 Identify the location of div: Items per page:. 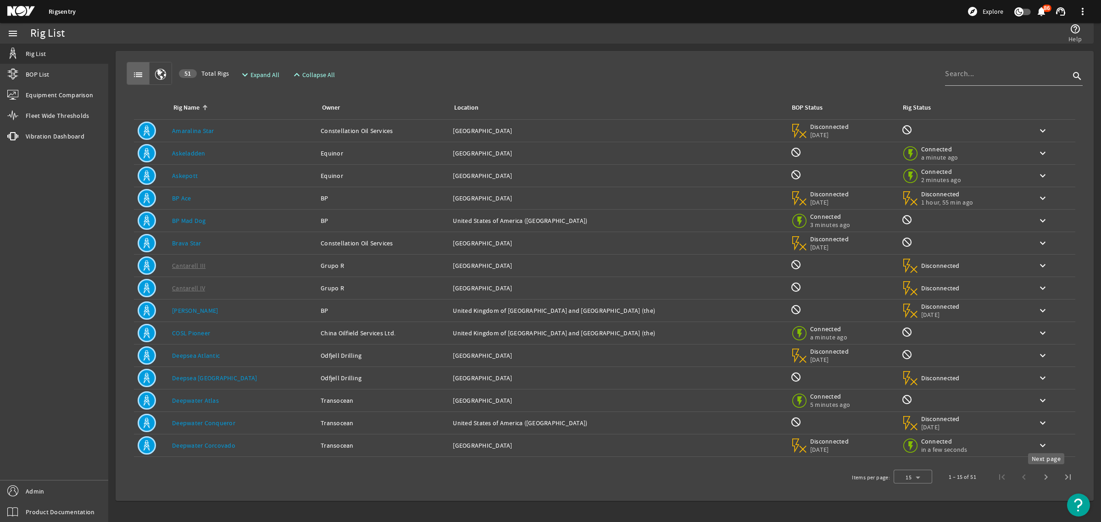
(870, 477).